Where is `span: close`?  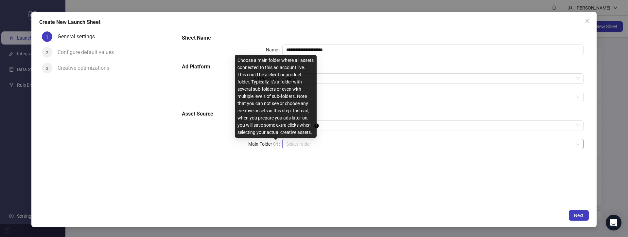
span: close is located at coordinates (587, 21).